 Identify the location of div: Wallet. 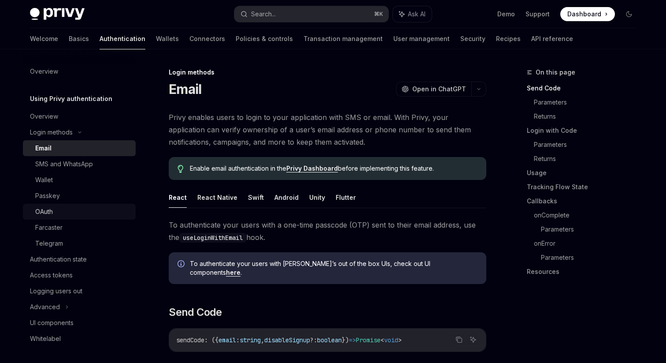
(44, 180).